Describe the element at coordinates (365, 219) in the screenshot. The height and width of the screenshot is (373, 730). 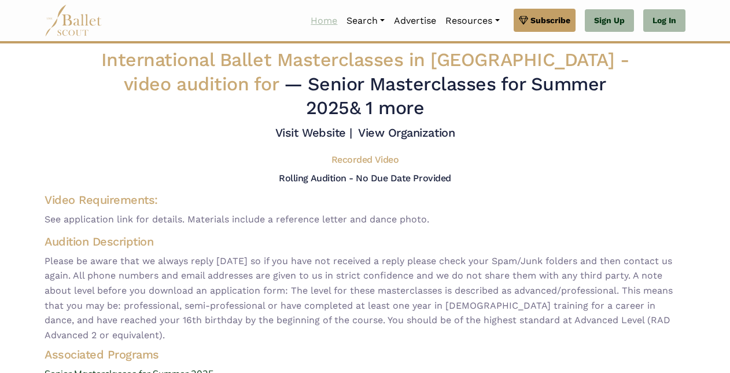
I see `span: See application link for details. Materials include a reference letter and dance photo.` at that location.